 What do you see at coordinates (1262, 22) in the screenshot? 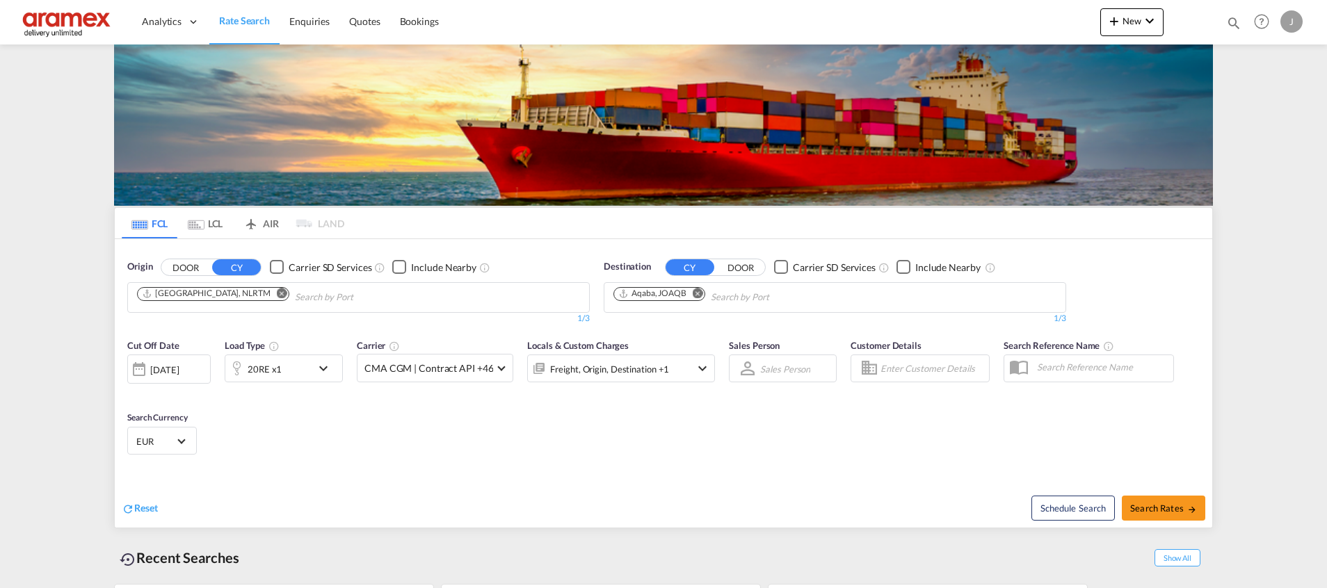
I see `span: Help` at bounding box center [1262, 22].